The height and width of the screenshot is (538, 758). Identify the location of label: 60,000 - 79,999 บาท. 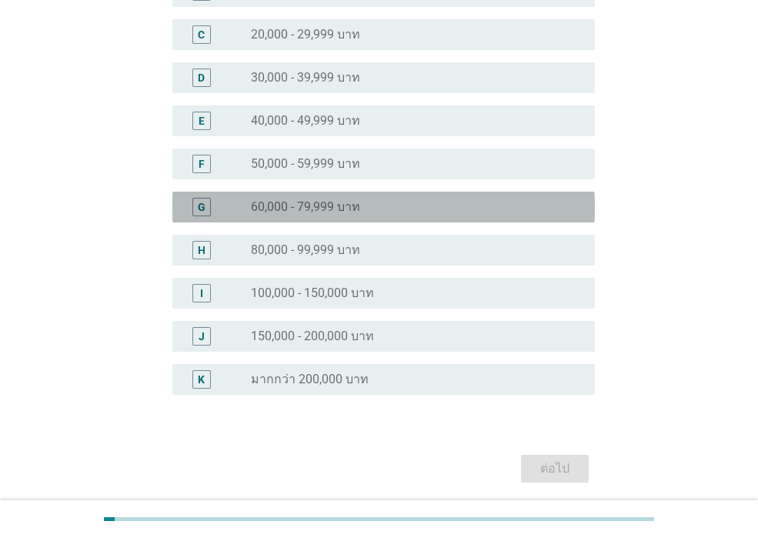
(305, 207).